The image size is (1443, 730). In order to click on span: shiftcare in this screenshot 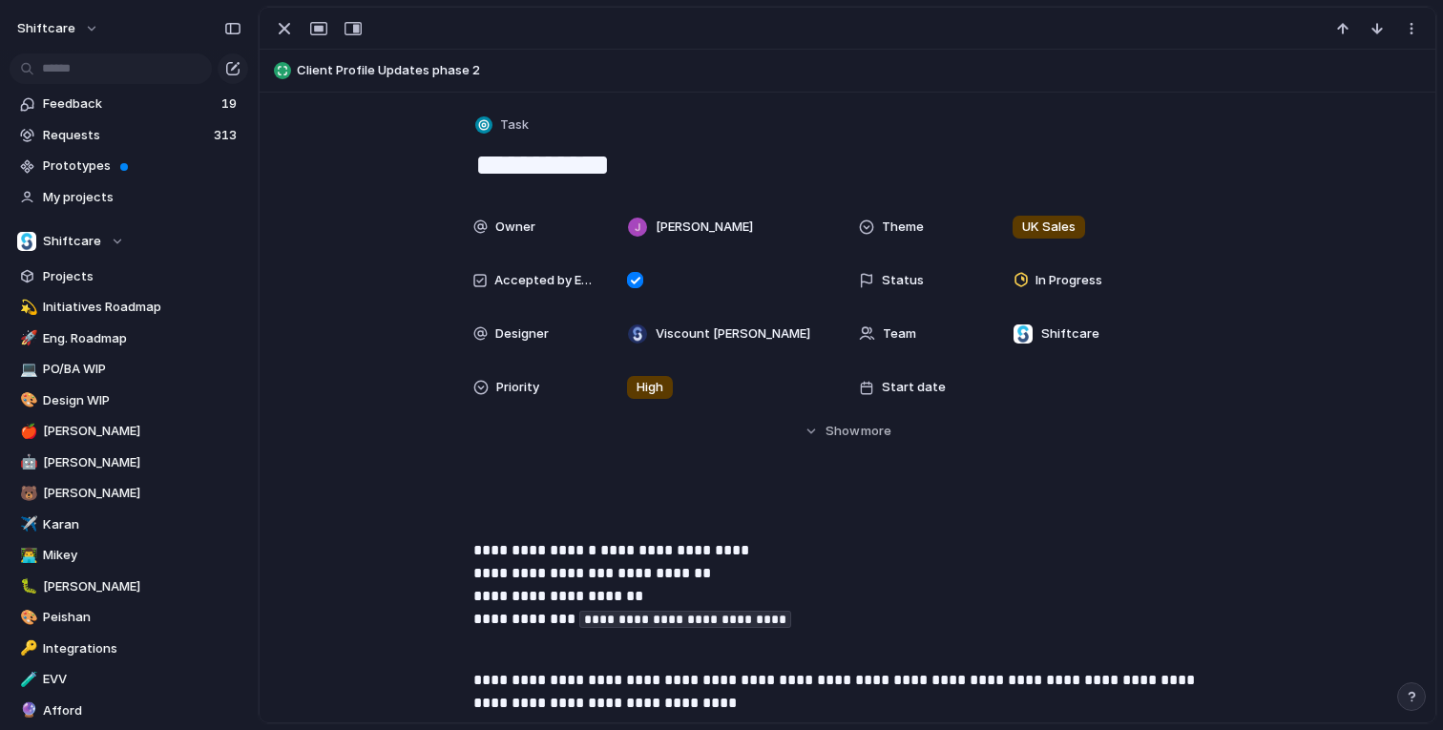, I will do `click(46, 29)`.